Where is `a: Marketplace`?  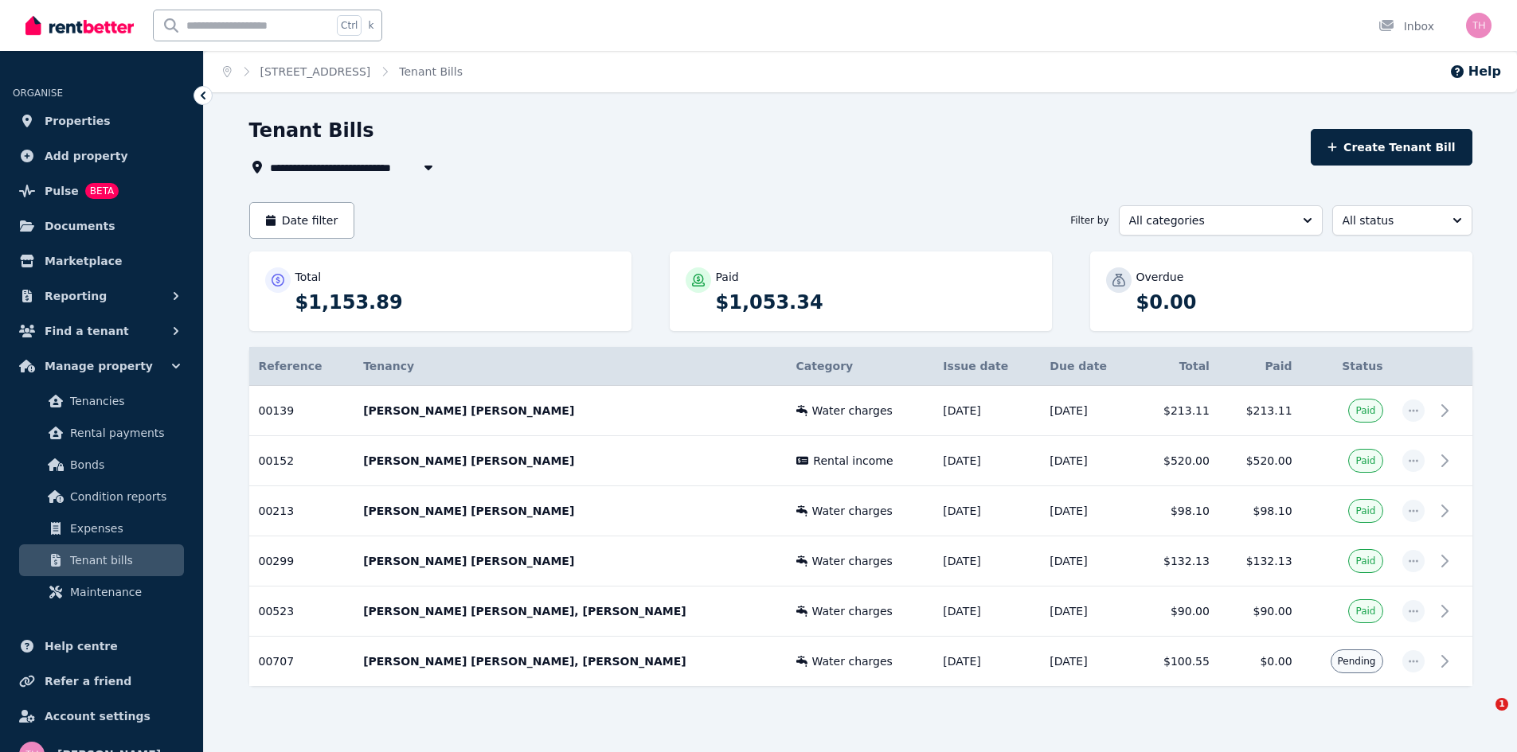 a: Marketplace is located at coordinates (101, 261).